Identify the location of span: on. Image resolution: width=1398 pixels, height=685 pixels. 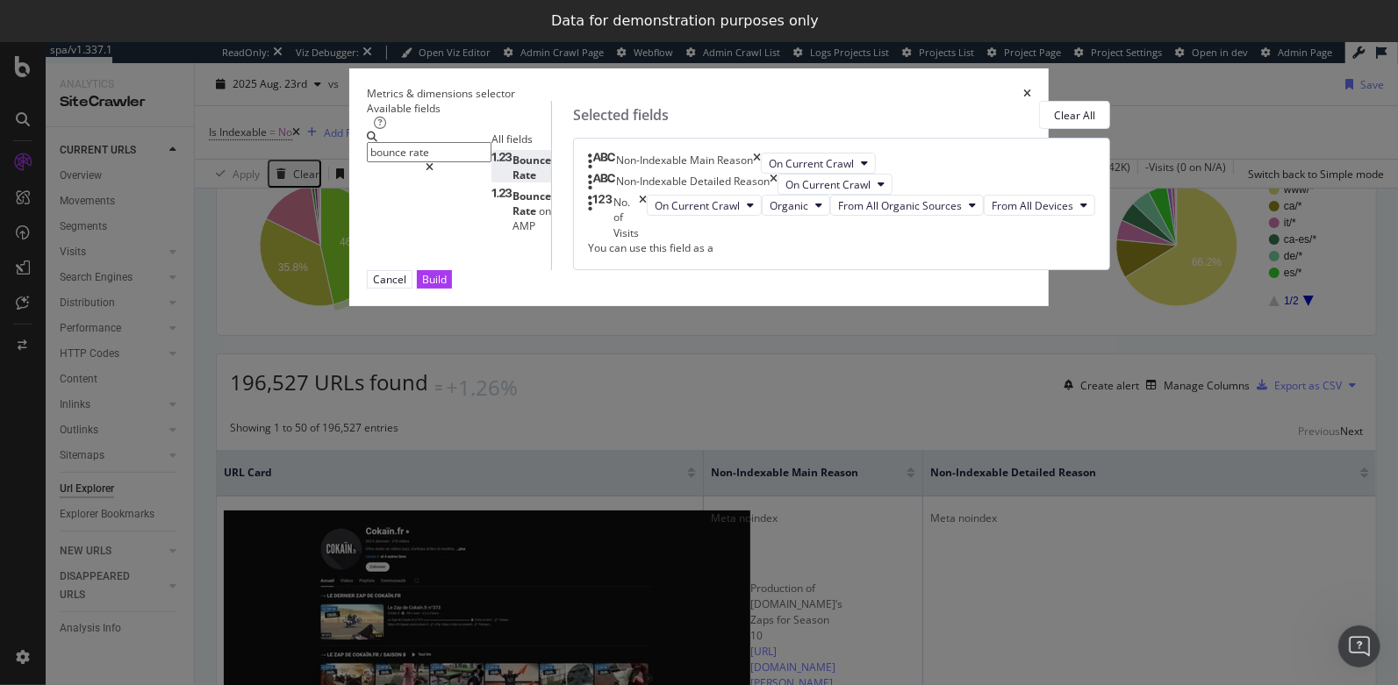
(545, 211).